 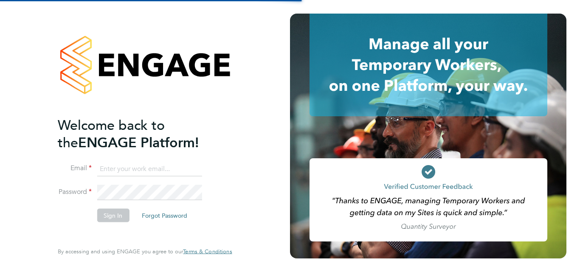 I want to click on button: Sign In, so click(x=113, y=216).